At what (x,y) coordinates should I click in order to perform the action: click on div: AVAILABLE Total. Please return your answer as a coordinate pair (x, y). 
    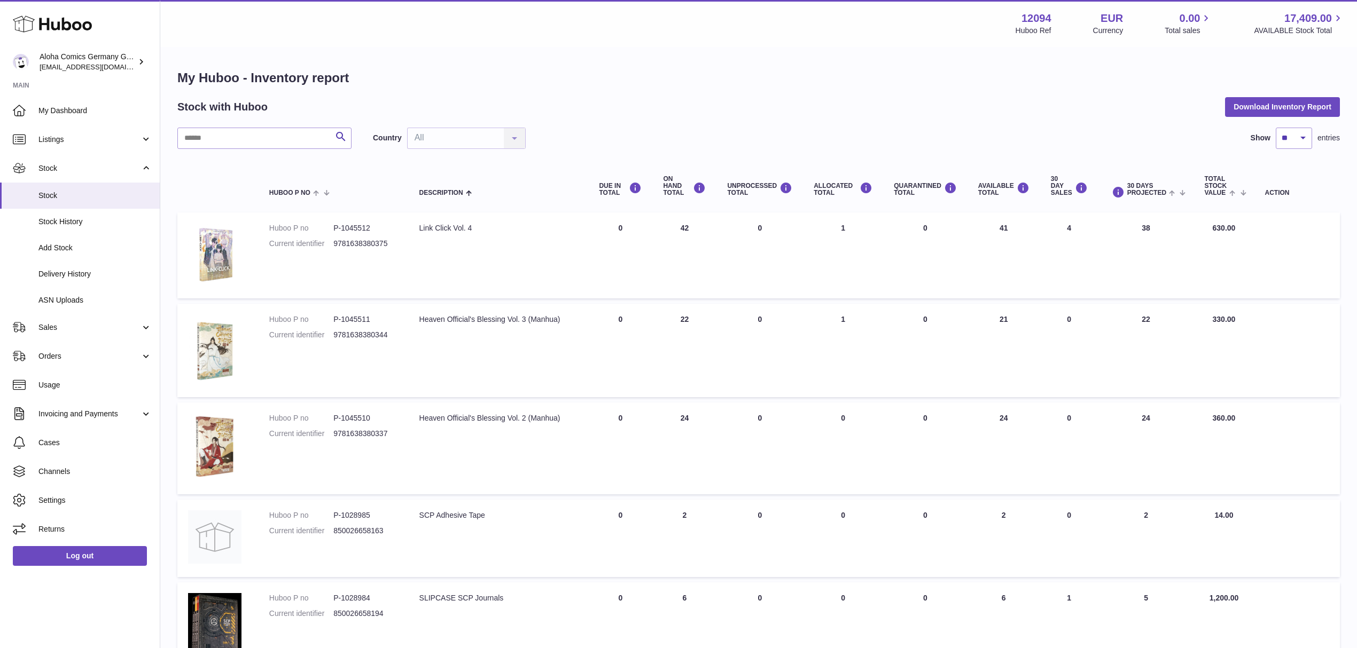
    Looking at the image, I should click on (1004, 189).